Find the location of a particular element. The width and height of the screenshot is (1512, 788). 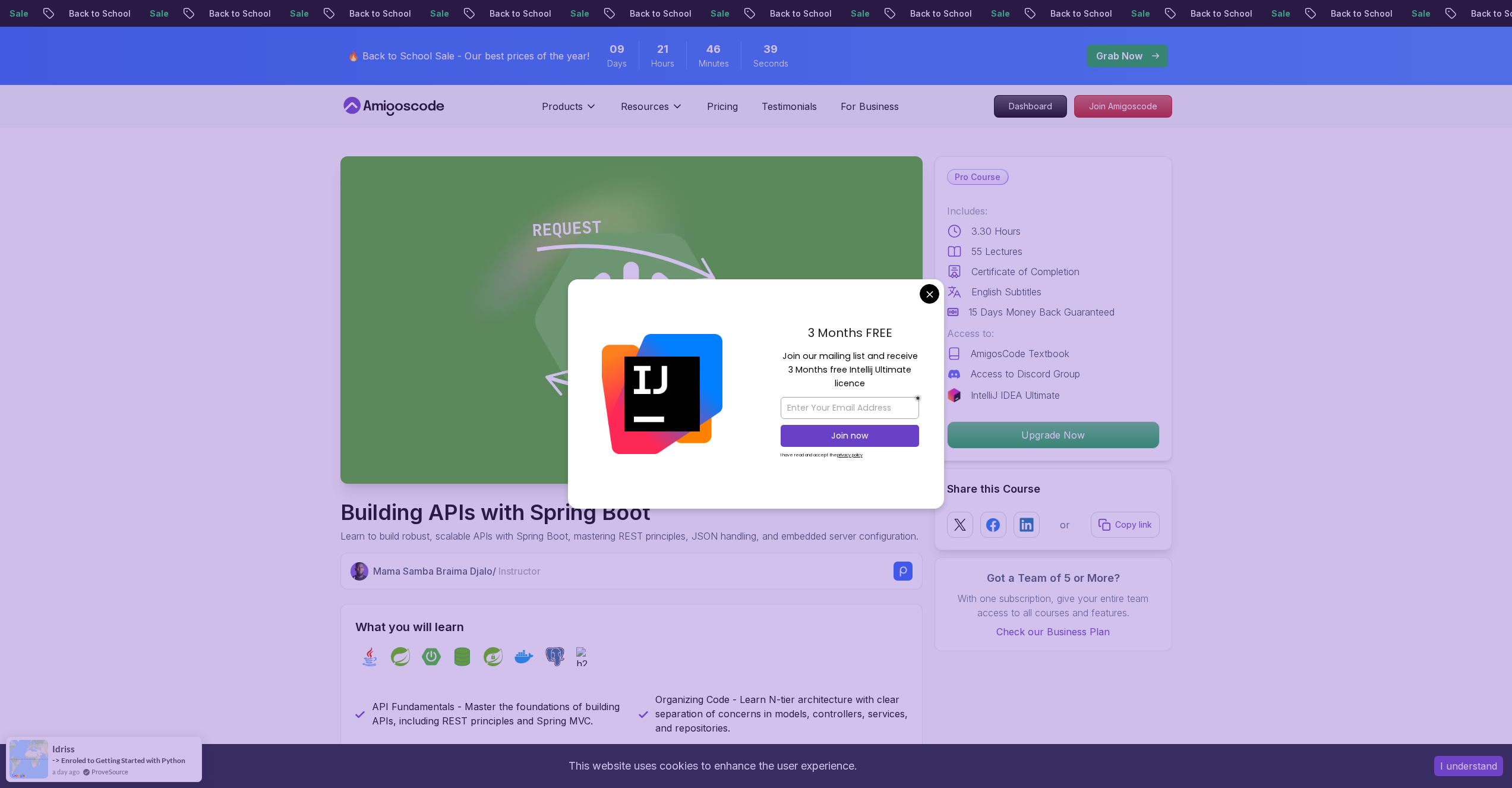

img: h2 logo is located at coordinates (586, 656).